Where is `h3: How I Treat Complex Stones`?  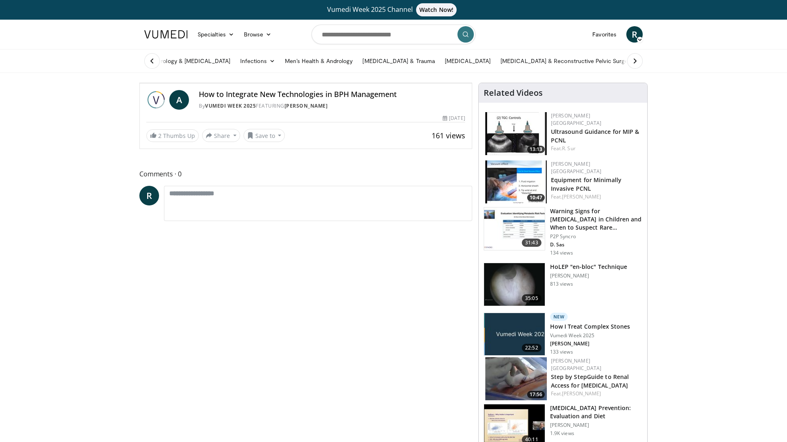 h3: How I Treat Complex Stones is located at coordinates (590, 327).